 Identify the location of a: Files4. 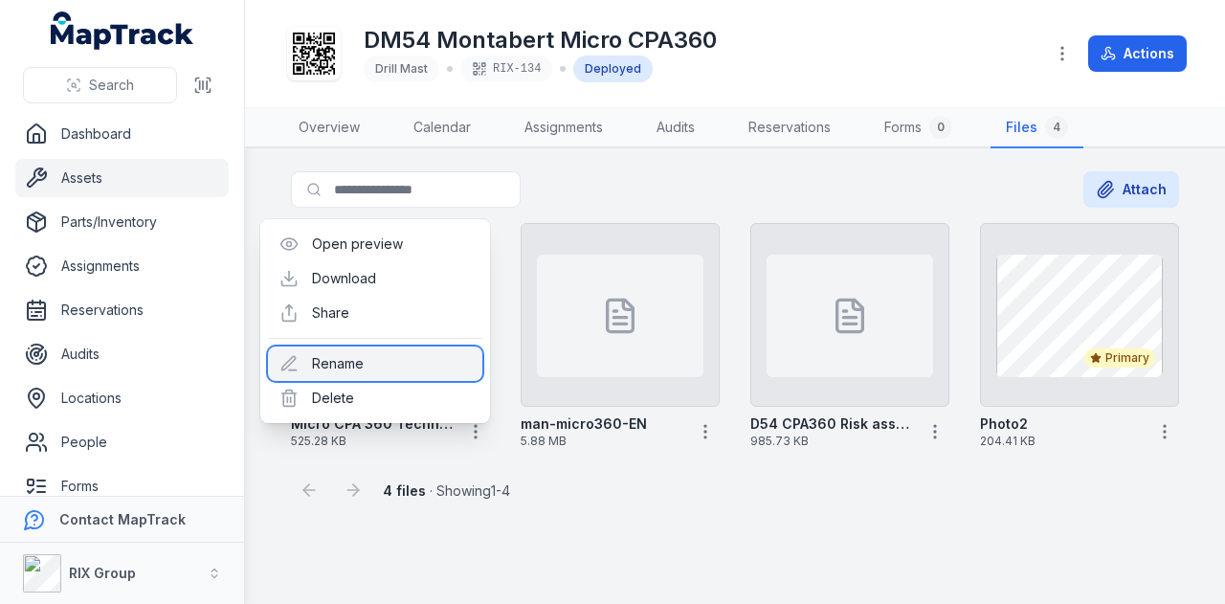
(1036, 128).